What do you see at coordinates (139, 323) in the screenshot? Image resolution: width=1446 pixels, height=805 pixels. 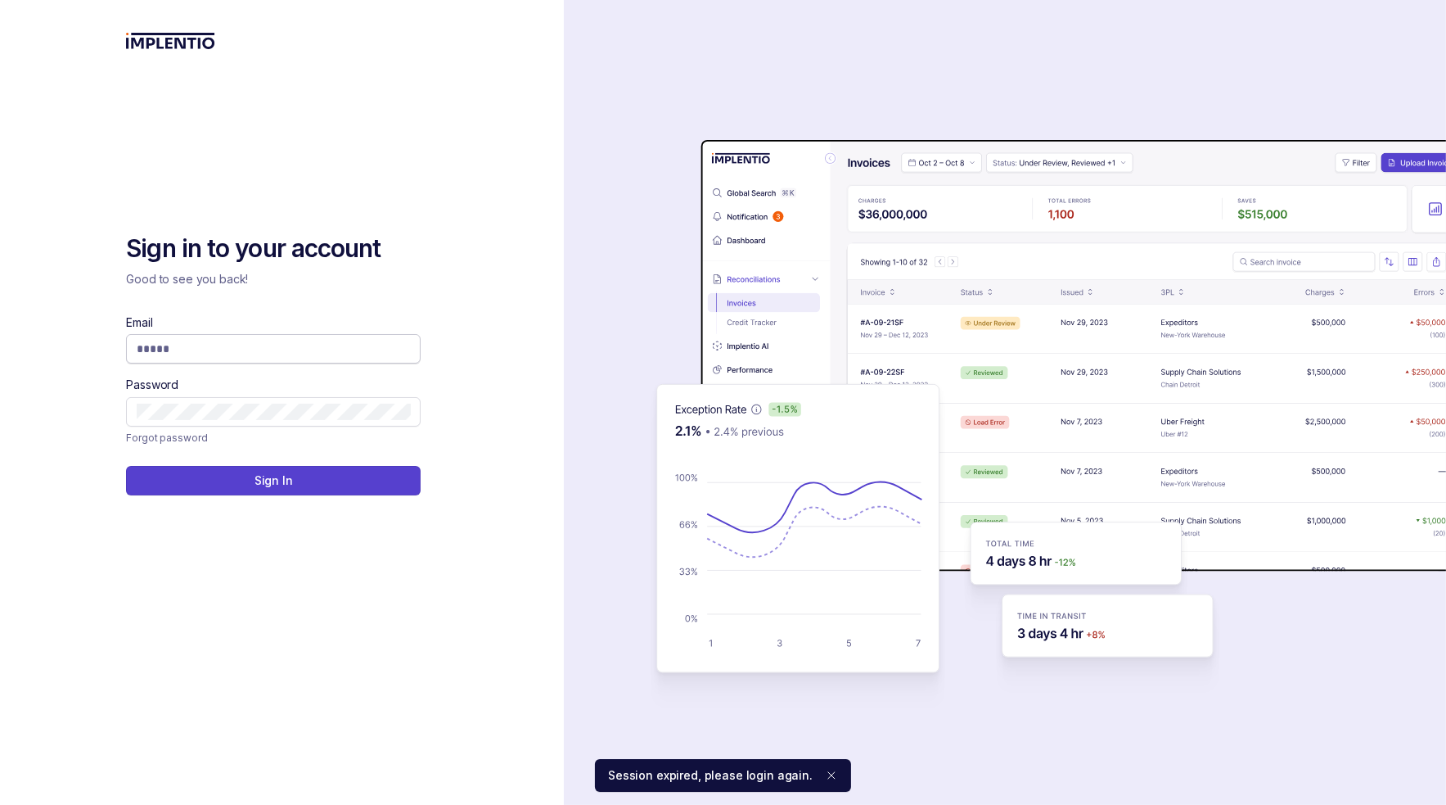 I see `label: Email` at bounding box center [139, 323].